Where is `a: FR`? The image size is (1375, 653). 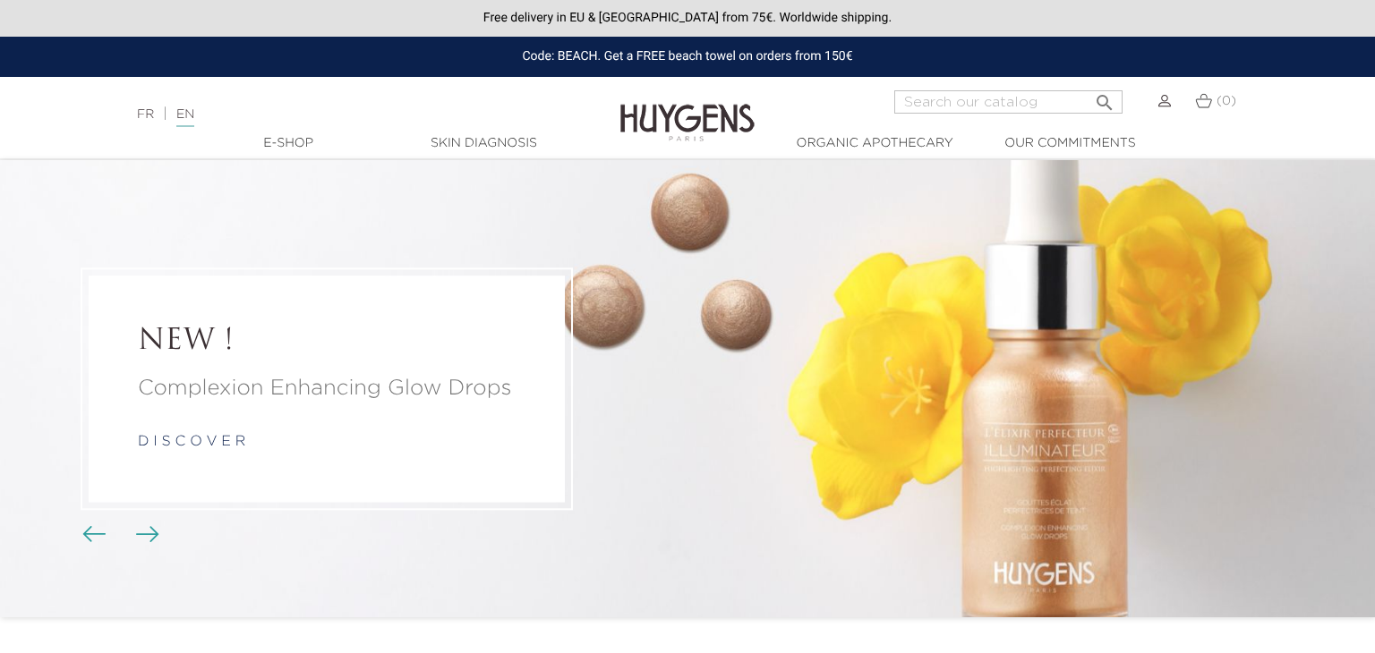
a: FR is located at coordinates (145, 115).